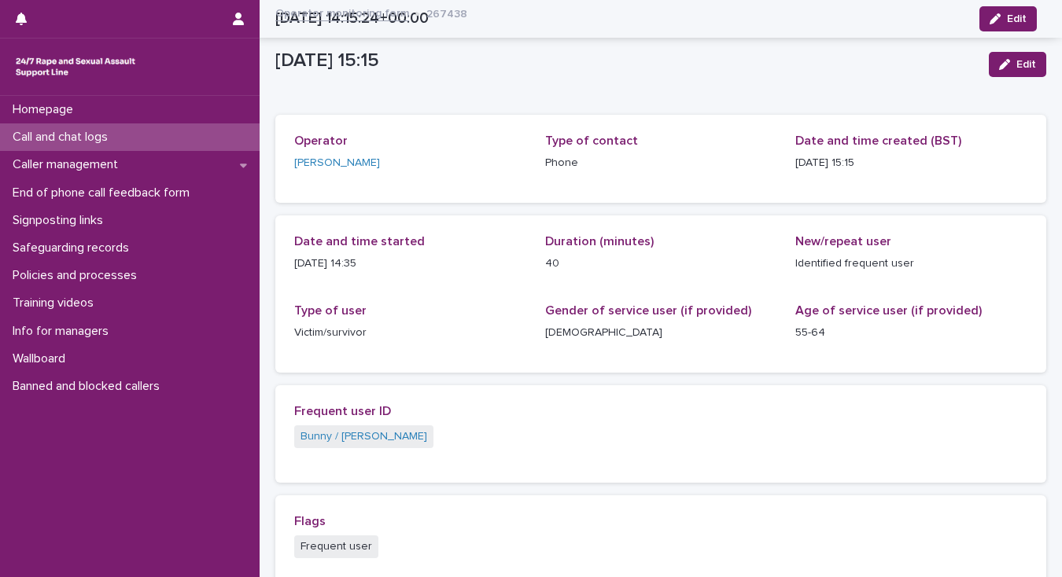  Describe the element at coordinates (78, 275) in the screenshot. I see `p: Policies and processes` at that location.